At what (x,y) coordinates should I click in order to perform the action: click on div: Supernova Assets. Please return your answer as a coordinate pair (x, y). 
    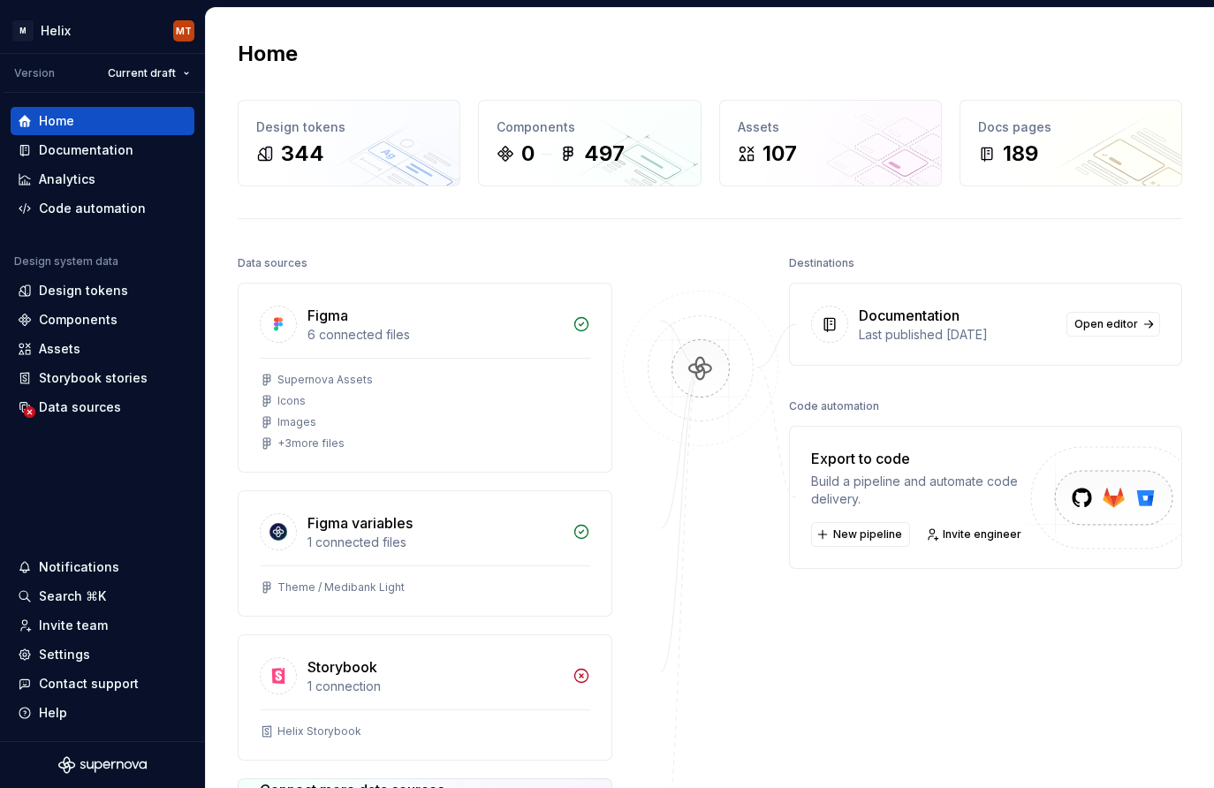
    Looking at the image, I should click on (325, 380).